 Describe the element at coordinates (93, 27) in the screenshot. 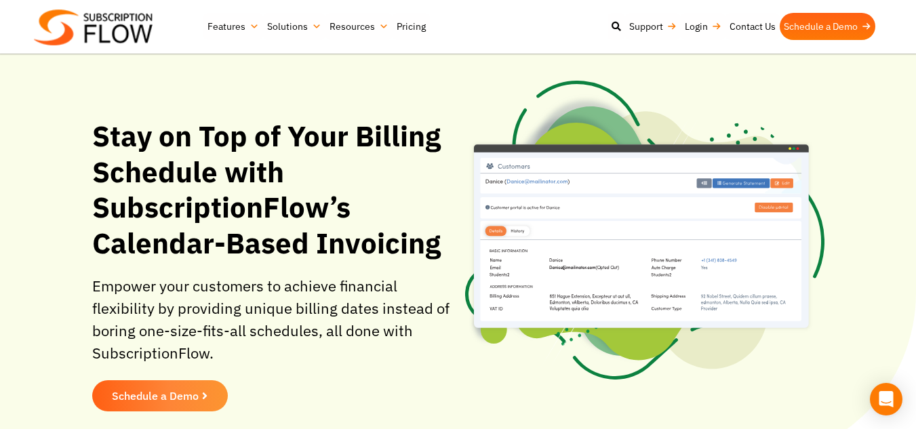

I see `img: Subscriptionflow` at that location.